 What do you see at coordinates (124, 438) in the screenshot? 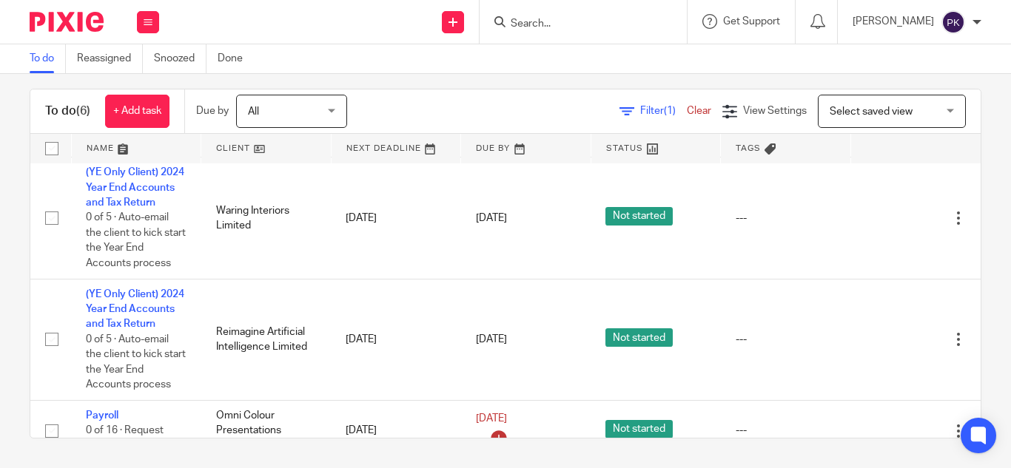
I see `span: 0 of 16 · Request payroll changes` at bounding box center [124, 438].